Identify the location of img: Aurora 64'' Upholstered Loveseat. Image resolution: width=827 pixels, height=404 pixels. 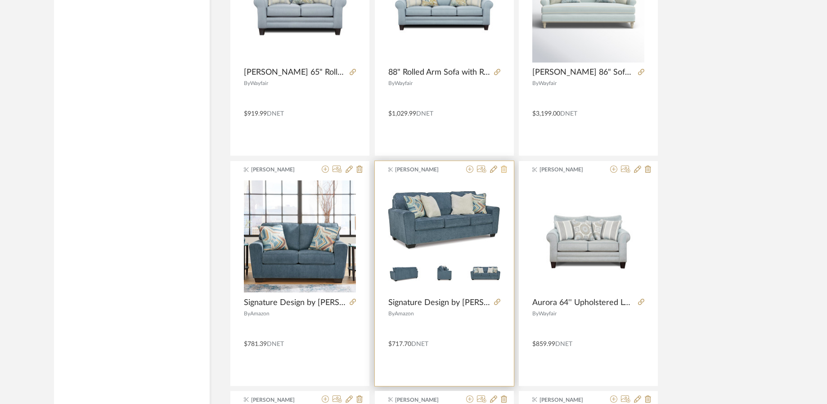
(588, 236).